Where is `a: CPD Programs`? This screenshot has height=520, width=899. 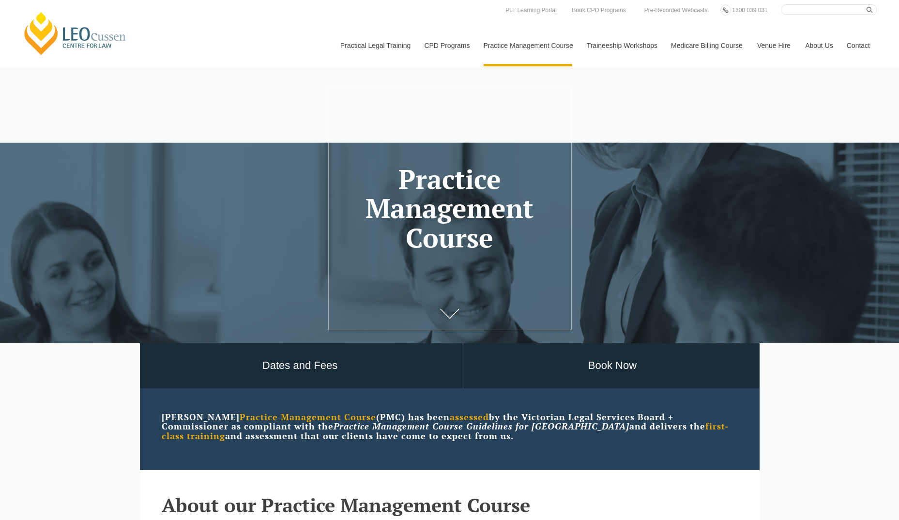 a: CPD Programs is located at coordinates (447, 46).